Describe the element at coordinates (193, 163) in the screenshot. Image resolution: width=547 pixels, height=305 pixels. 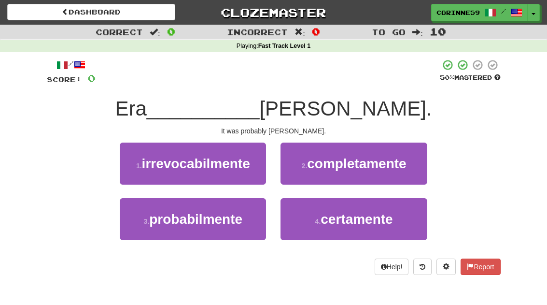
I see `button: 1.irrevocabilmente` at that location.